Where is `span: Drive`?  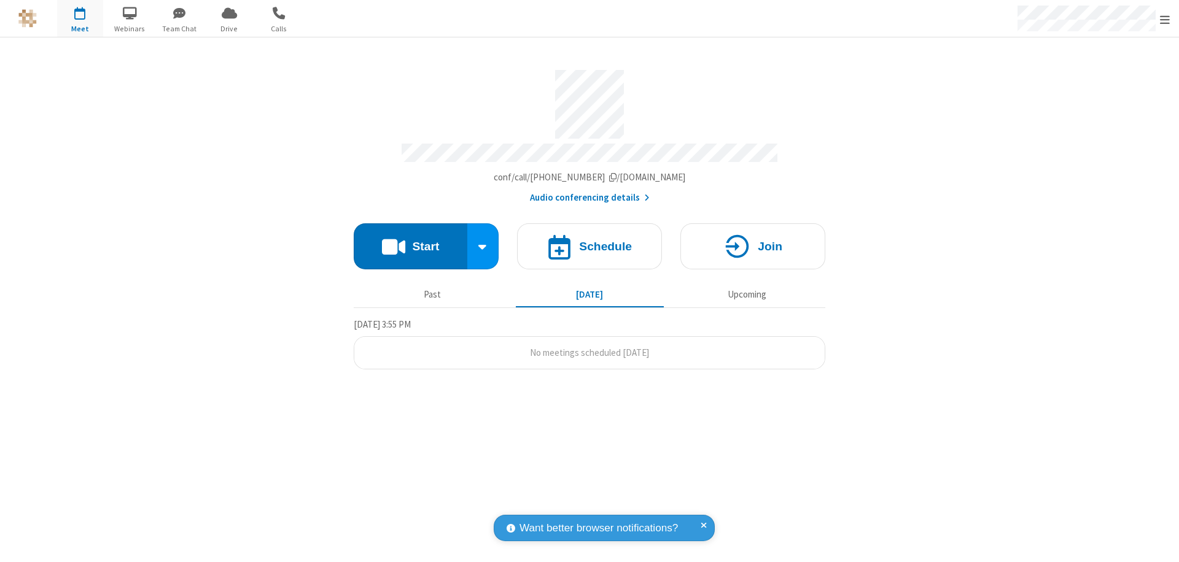
span: Drive is located at coordinates (229, 29).